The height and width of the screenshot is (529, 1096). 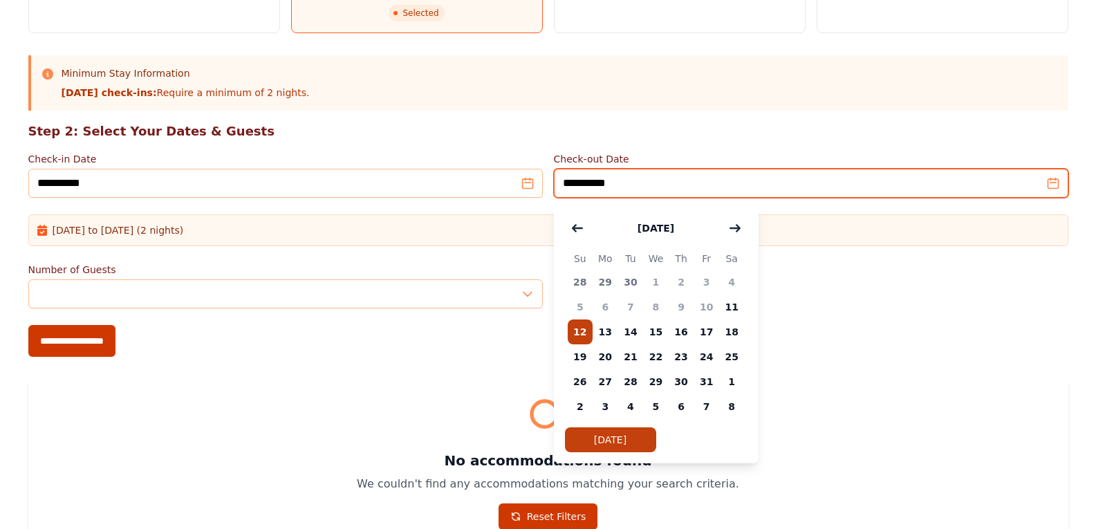 What do you see at coordinates (580, 382) in the screenshot?
I see `span: 26` at bounding box center [580, 382].